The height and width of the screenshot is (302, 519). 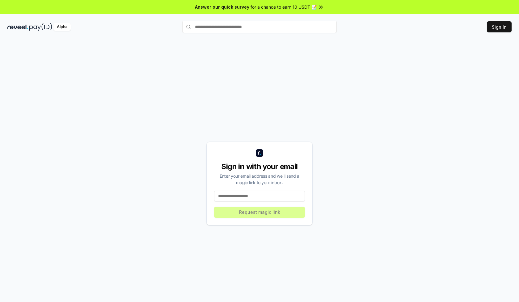 I want to click on img: reveel_dark, so click(x=18, y=27).